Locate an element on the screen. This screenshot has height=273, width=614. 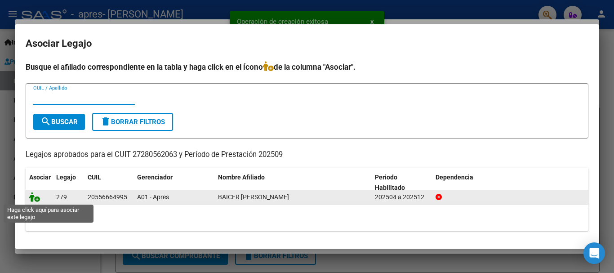
span: Borrar Filtros is located at coordinates (133, 122).